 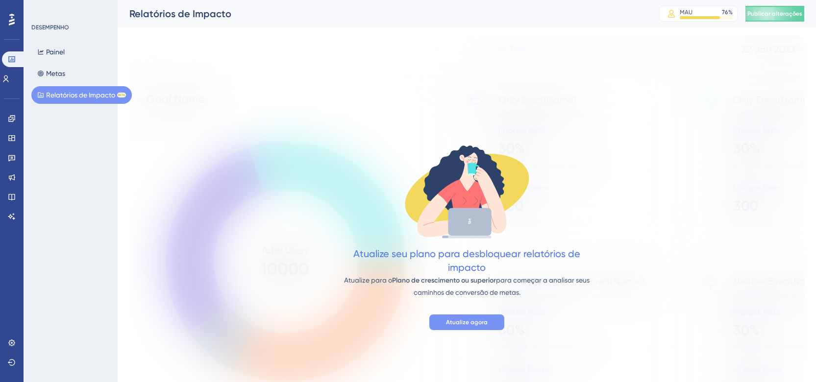 What do you see at coordinates (121, 95) in the screenshot?
I see `font: BETA` at bounding box center [121, 95].